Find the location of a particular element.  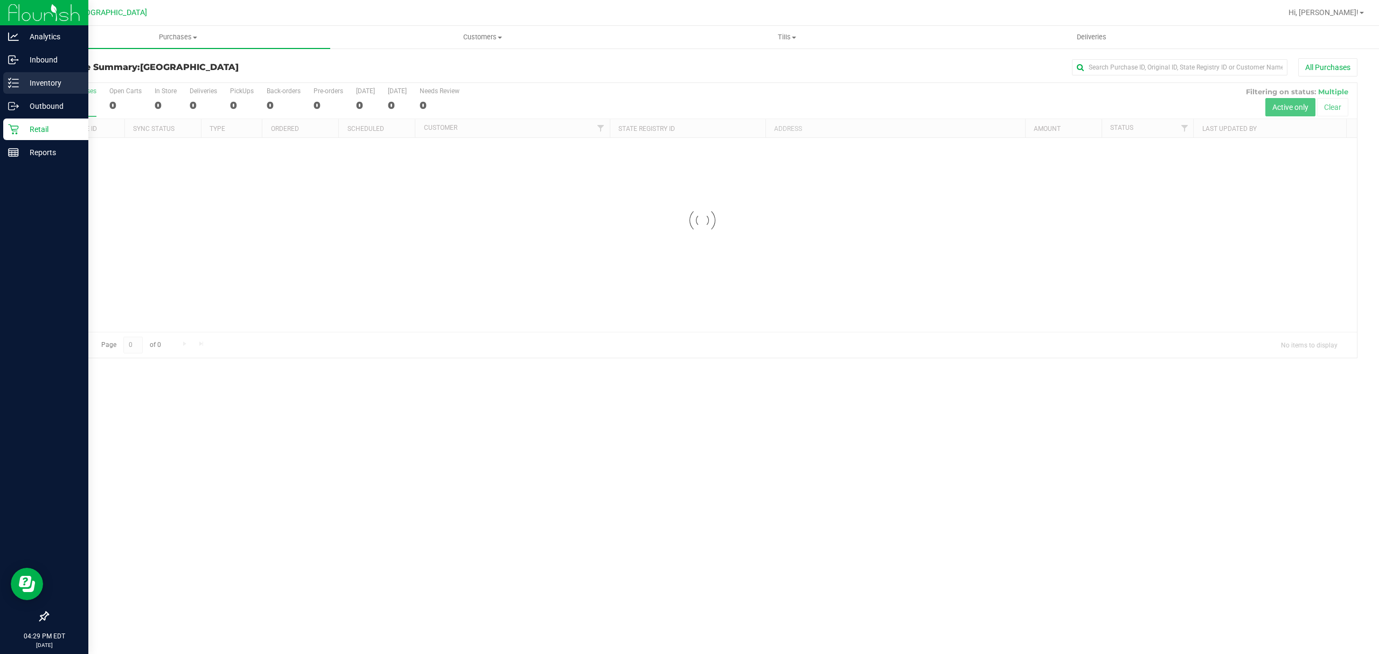

input: Search Purchase ID, Original ID, State Registry ID or Customer Name... is located at coordinates (1179, 67).